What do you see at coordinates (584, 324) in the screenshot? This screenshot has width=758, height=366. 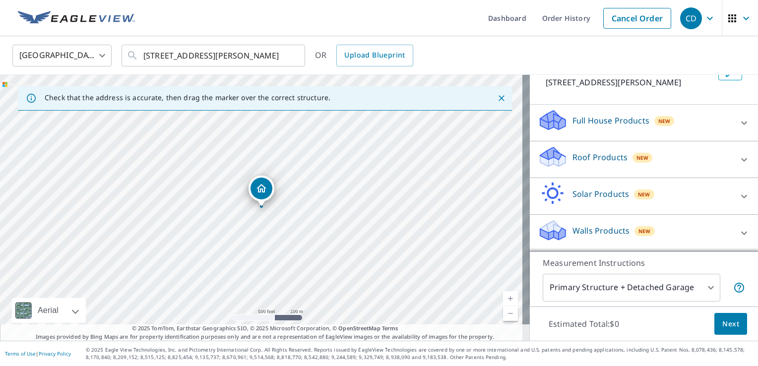 I see `p: Estimated Total: $0` at bounding box center [584, 324].